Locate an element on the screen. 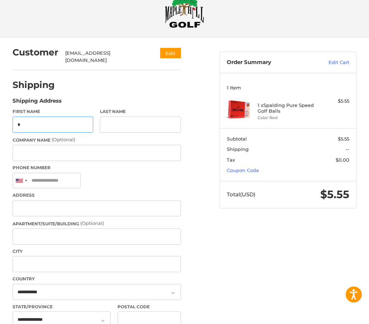  h2: Shipping is located at coordinates (34, 85).